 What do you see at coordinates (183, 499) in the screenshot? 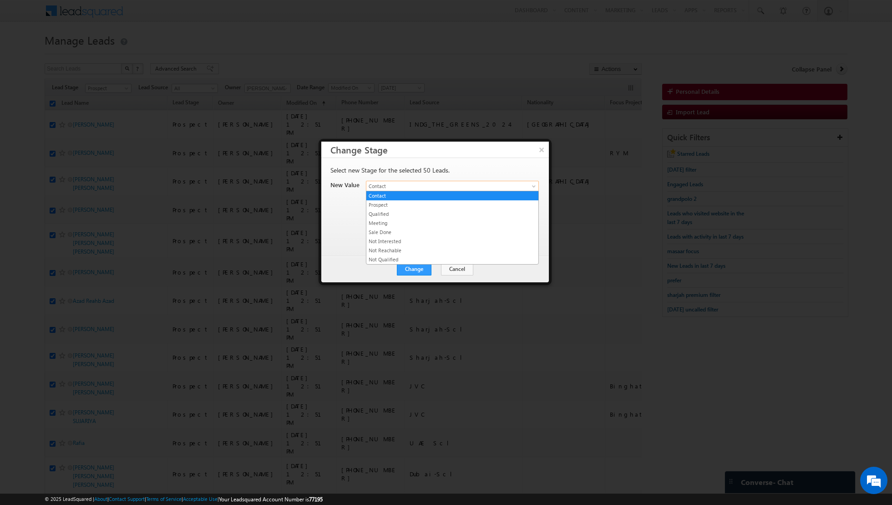
I see `span: © 2025 LeadSquared | | | | |` at bounding box center [183, 499].